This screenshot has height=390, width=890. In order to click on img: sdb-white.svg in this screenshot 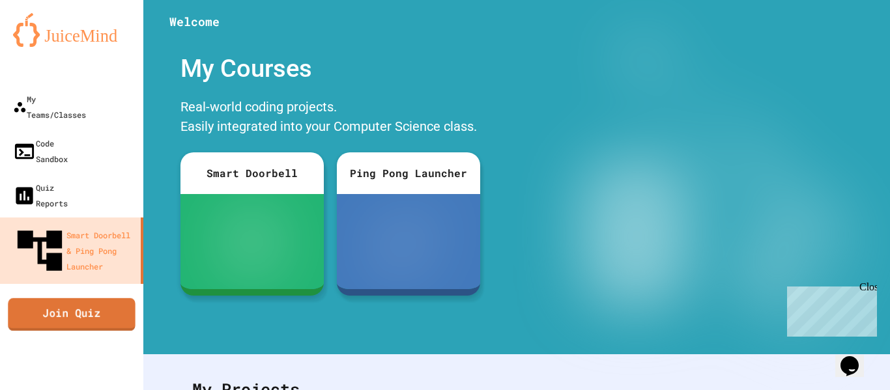, I will do `click(252, 242)`.